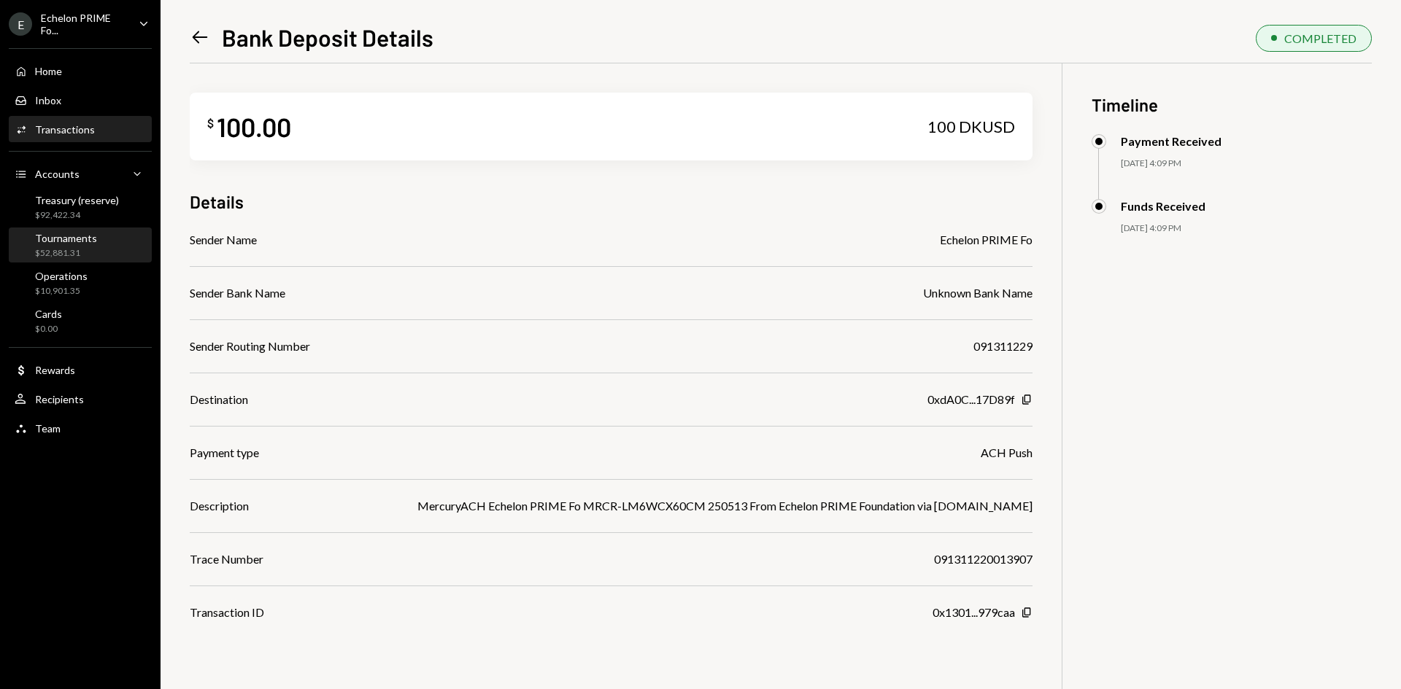  I want to click on div: Description, so click(219, 506).